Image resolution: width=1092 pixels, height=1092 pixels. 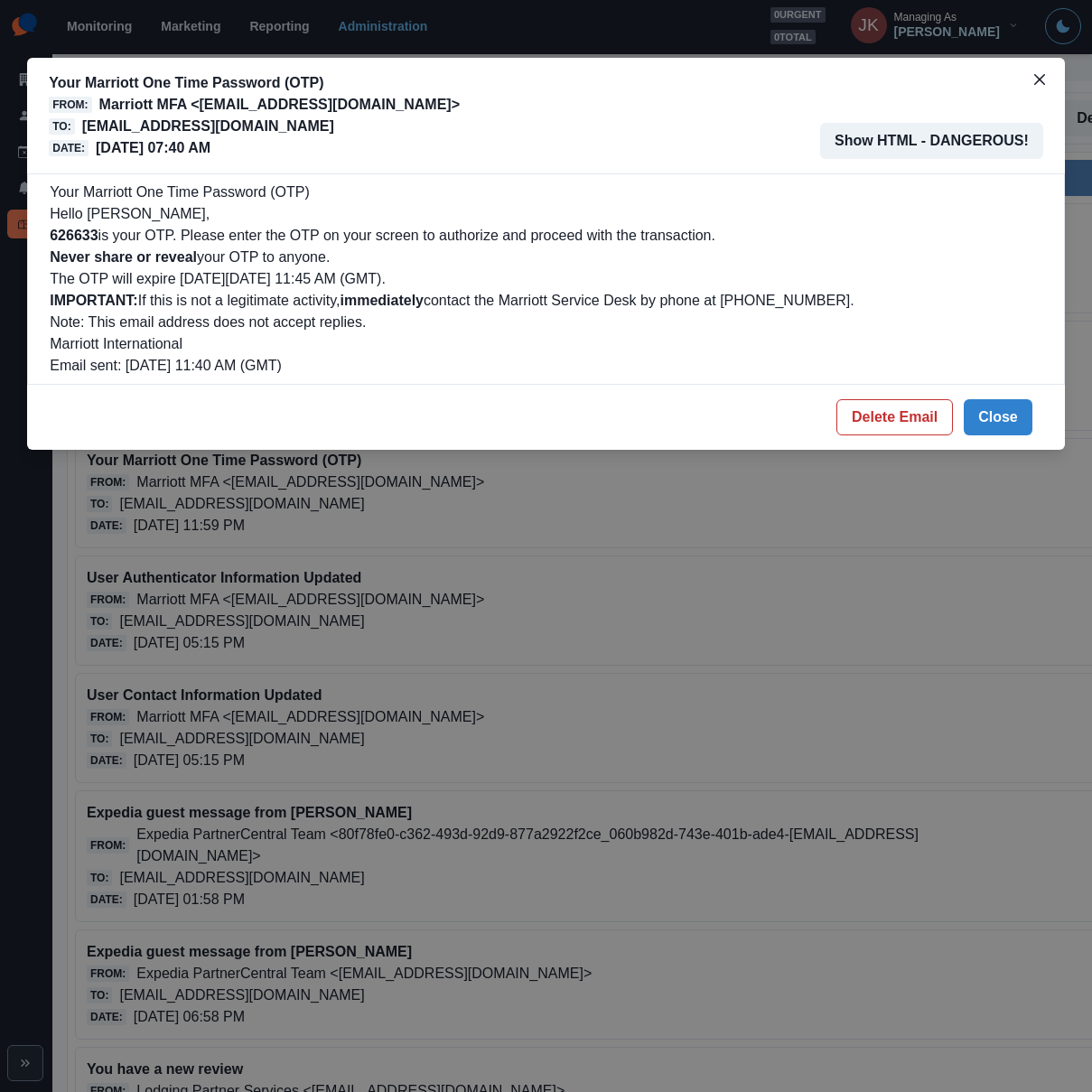 What do you see at coordinates (123, 257) in the screenshot?
I see `b: Never share or reveal` at bounding box center [123, 257].